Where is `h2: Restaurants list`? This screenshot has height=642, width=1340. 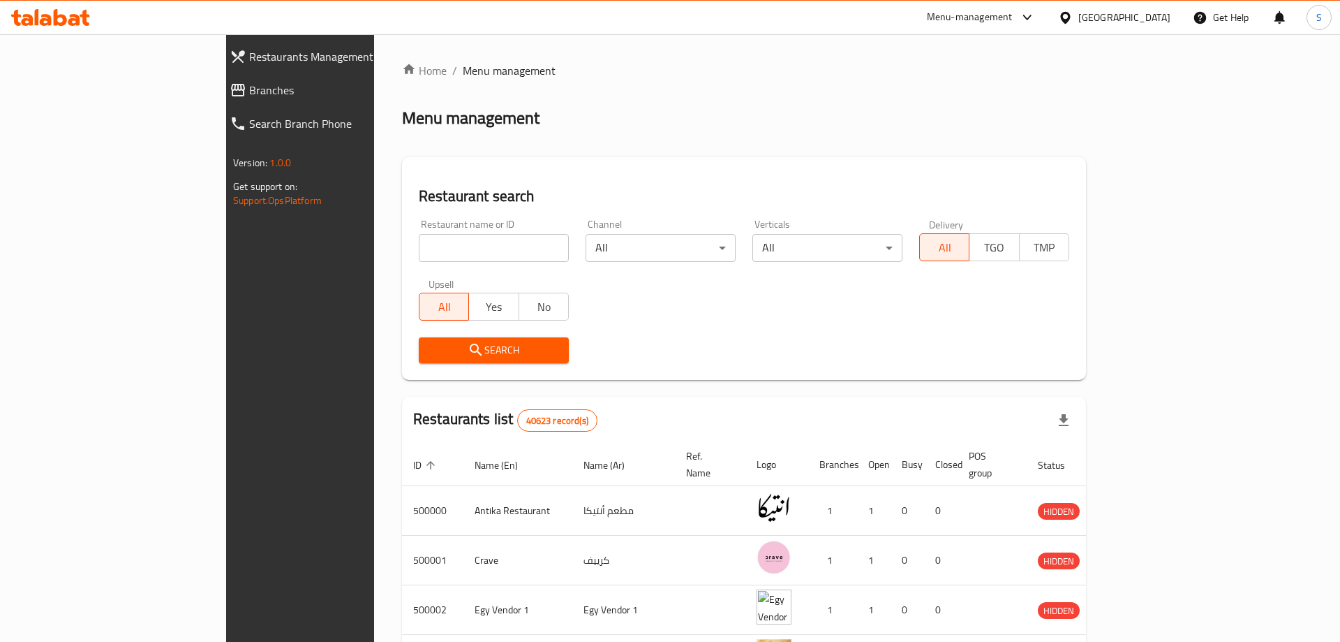
h2: Restaurants list is located at coordinates (505, 420).